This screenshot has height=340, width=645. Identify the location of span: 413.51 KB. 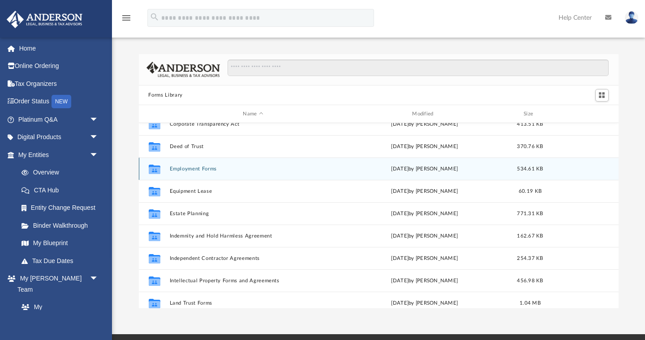
(530, 124).